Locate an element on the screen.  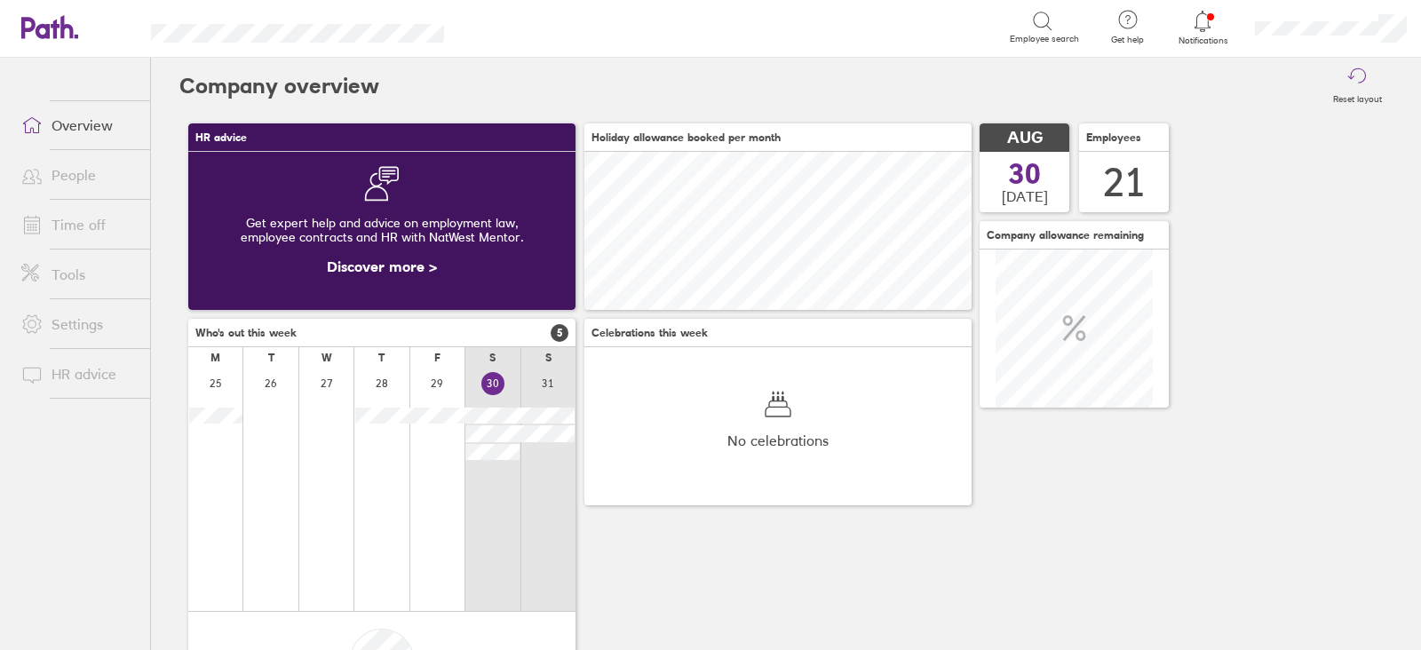
span: Get help is located at coordinates (1127, 40).